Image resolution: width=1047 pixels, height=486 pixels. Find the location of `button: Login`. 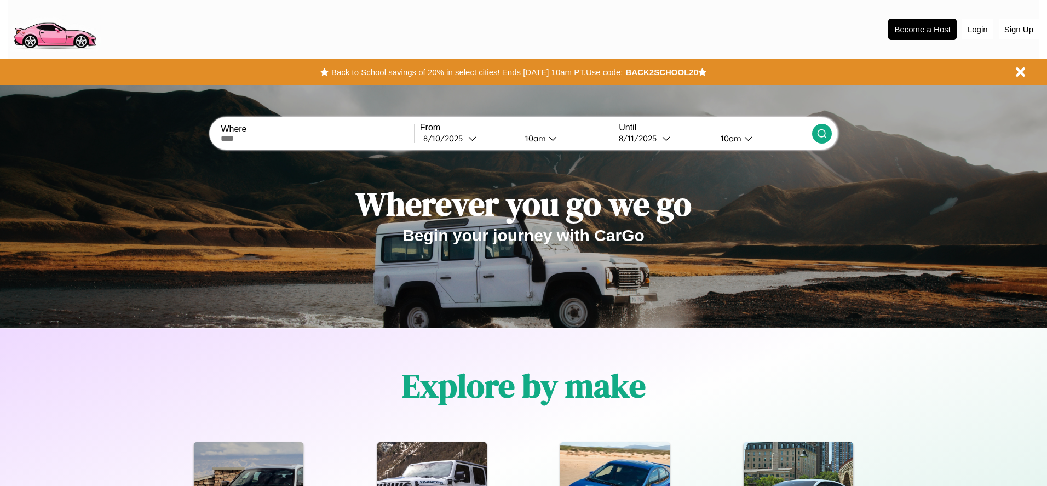

button: Login is located at coordinates (978, 29).